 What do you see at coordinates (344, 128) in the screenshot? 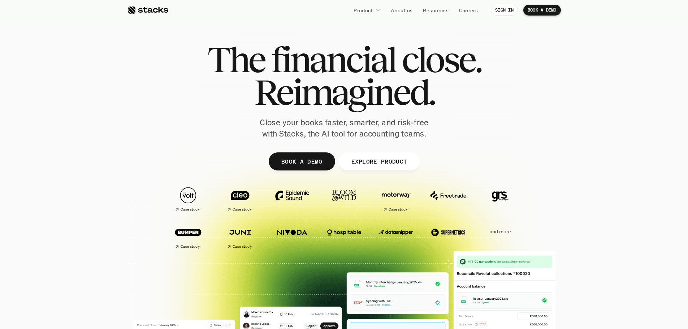
I see `p: Close your books faster, smarter, and risk-free with Stacks, the AI tool for accounting teams.` at bounding box center [344, 128].